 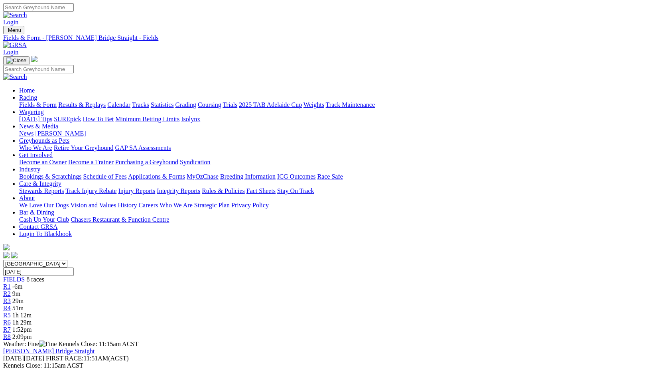 What do you see at coordinates (37, 212) in the screenshot?
I see `a: Bar & Dining` at bounding box center [37, 212].